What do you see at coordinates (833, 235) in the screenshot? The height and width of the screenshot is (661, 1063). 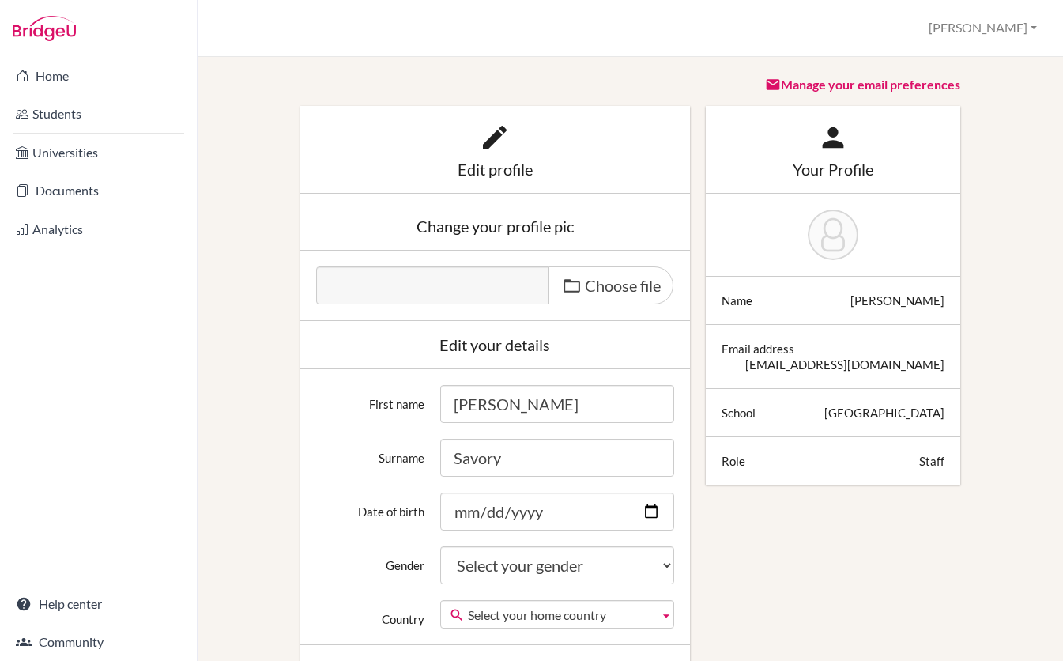 I see `img: Andrew Savory` at bounding box center [833, 235].